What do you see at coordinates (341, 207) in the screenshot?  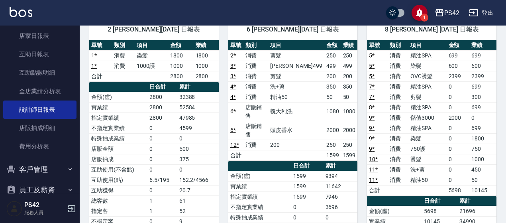 I see `td: 3696` at bounding box center [341, 207].